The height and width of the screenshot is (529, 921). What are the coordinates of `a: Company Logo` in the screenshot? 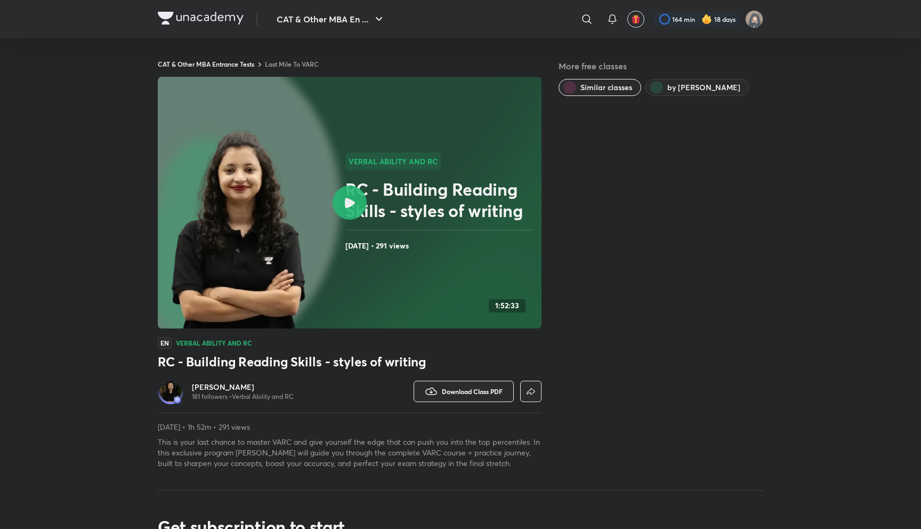 It's located at (200, 19).